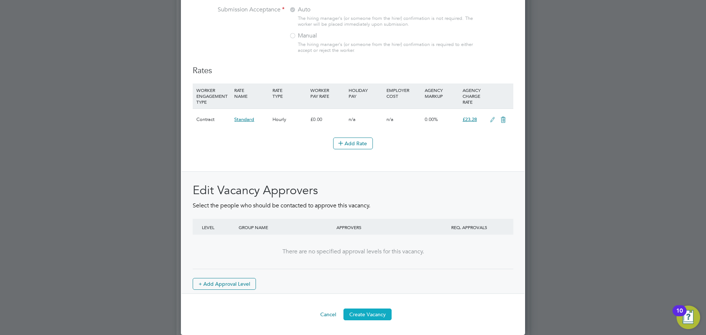  Describe the element at coordinates (387, 22) in the screenshot. I see `div: The hiring manager's (or someone from the hirer) confirmation is not required. The worker will be...` at that location.